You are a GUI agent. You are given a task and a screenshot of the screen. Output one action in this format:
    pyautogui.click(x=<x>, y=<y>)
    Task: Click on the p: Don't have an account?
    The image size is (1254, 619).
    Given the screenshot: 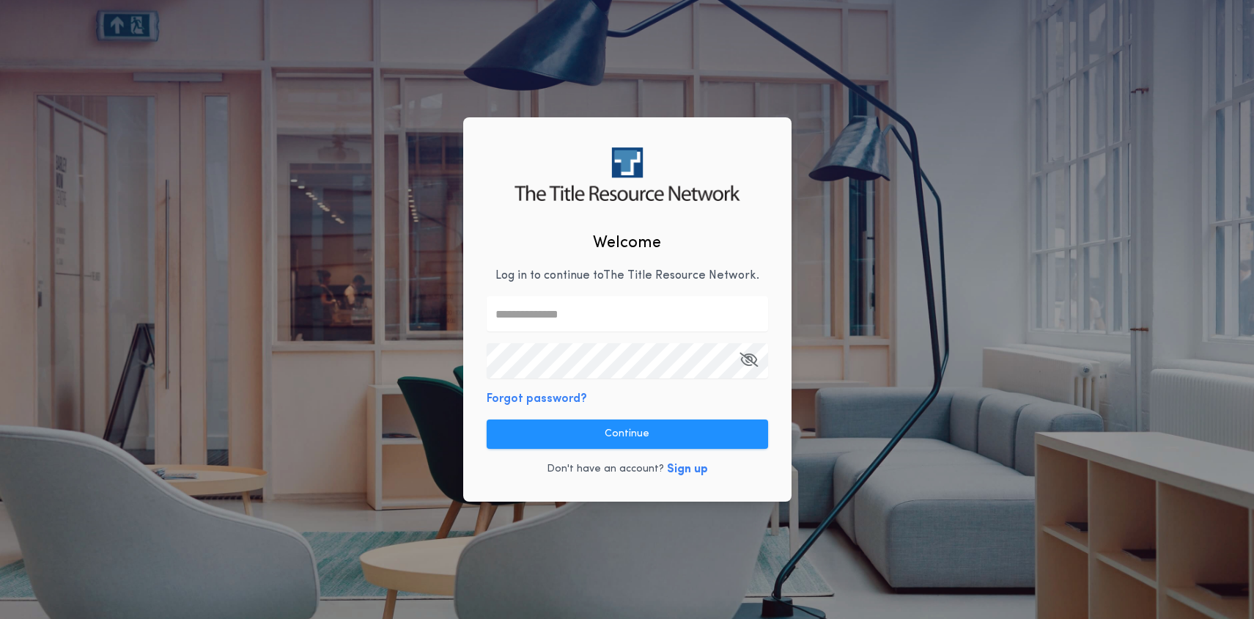 What is the action you would take?
    pyautogui.click(x=605, y=469)
    